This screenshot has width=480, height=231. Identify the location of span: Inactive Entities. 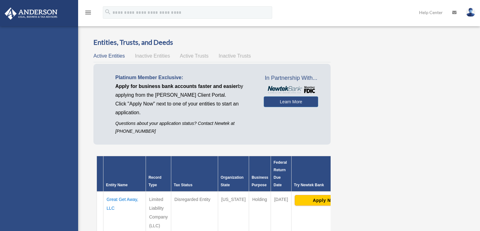
(152, 56).